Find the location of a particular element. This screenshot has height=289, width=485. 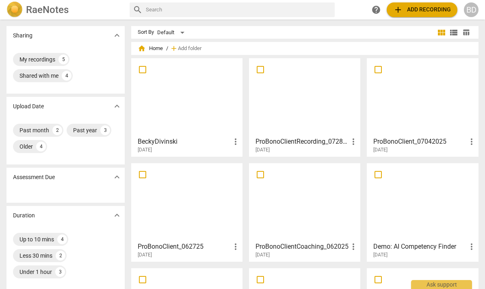

span: help is located at coordinates (376, 10).